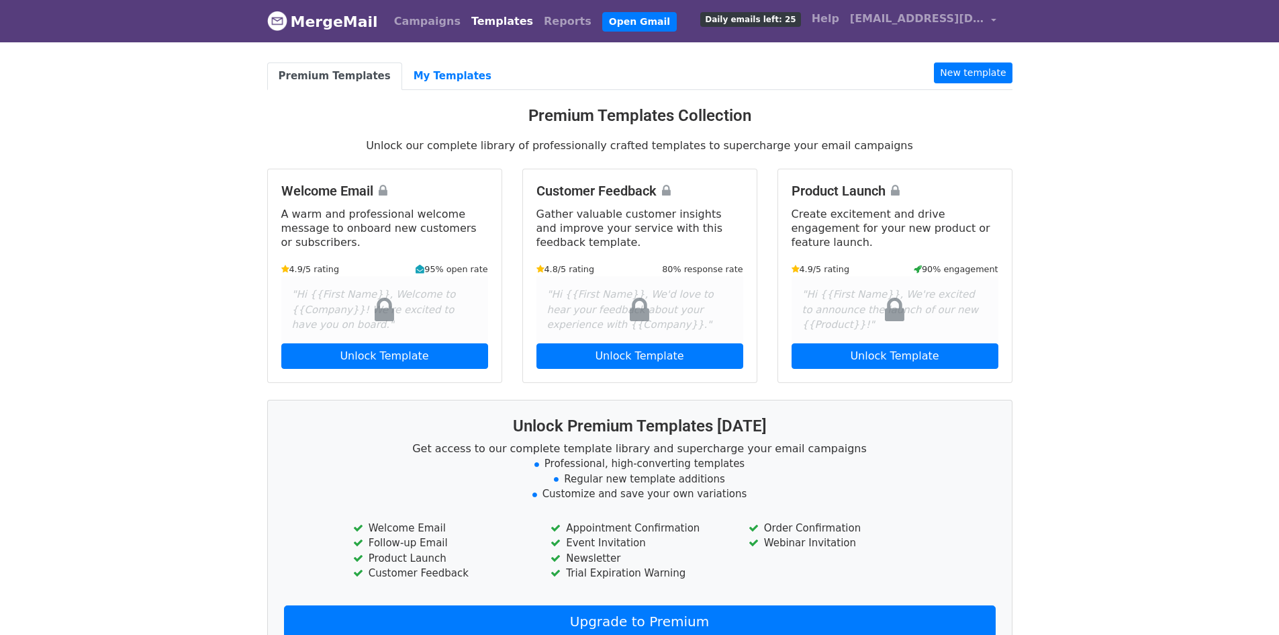 This screenshot has width=1279, height=635. Describe the element at coordinates (895, 191) in the screenshot. I see `h4: Product Launch` at that location.